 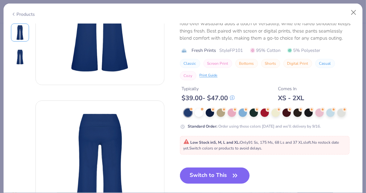 What do you see at coordinates (208, 89) in the screenshot?
I see `div: Typically` at bounding box center [208, 89].